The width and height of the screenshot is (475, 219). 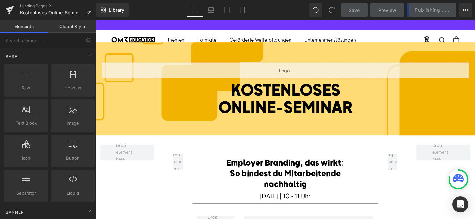 I want to click on a: FormateFormate, so click(x=117, y=21).